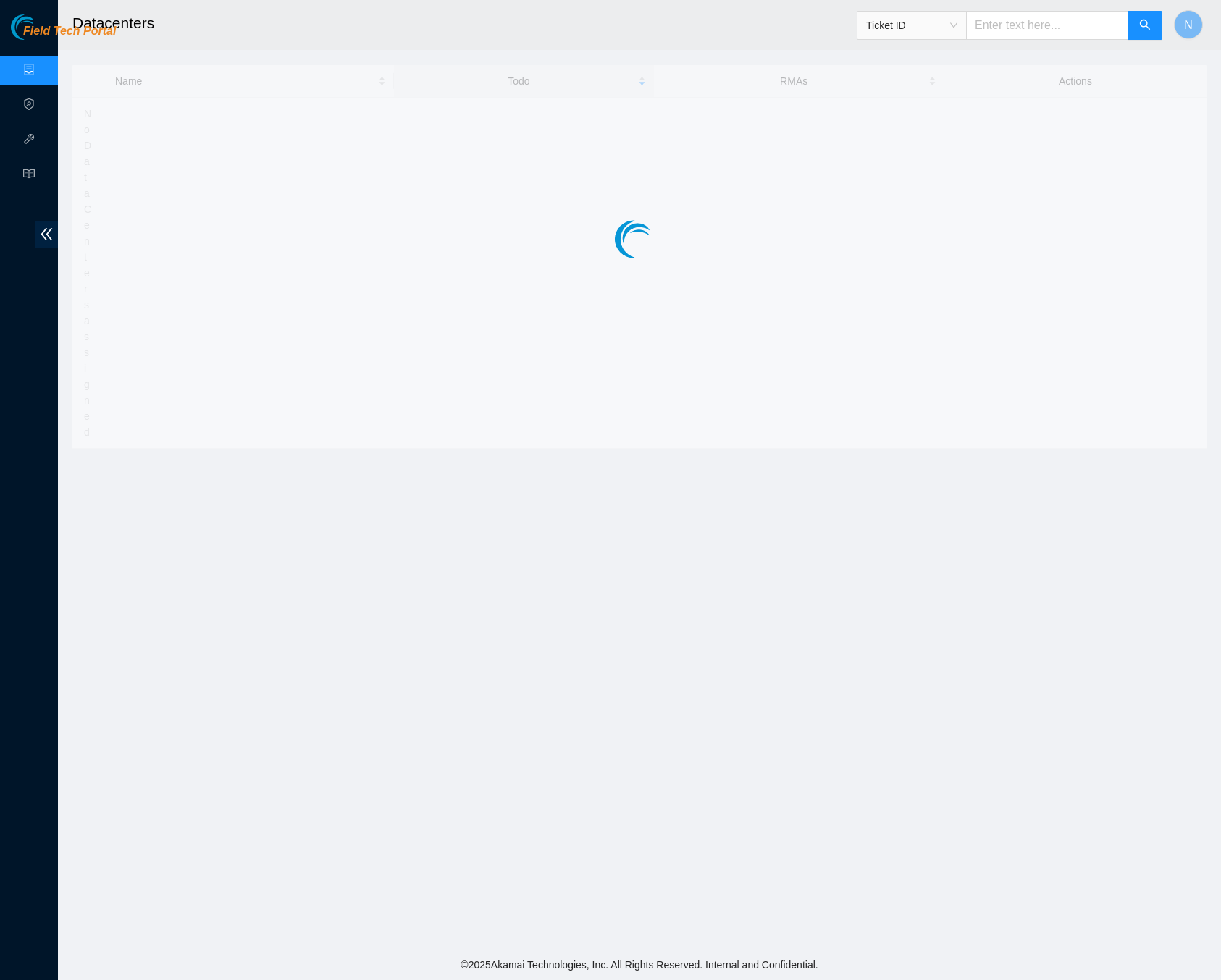 The image size is (1221, 980). I want to click on span: read, so click(29, 176).